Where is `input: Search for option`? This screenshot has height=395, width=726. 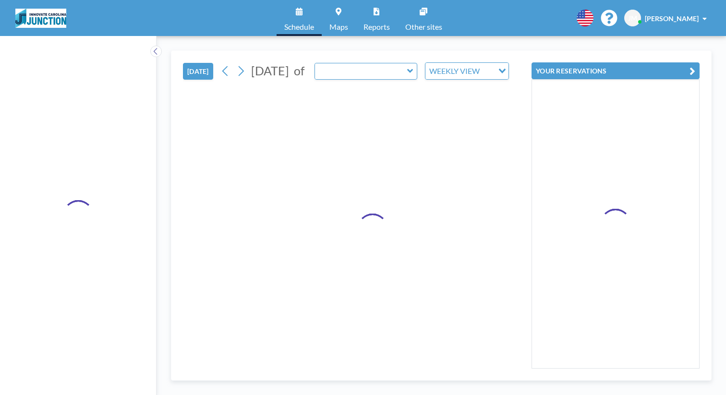 input: Search for option is located at coordinates (487, 71).